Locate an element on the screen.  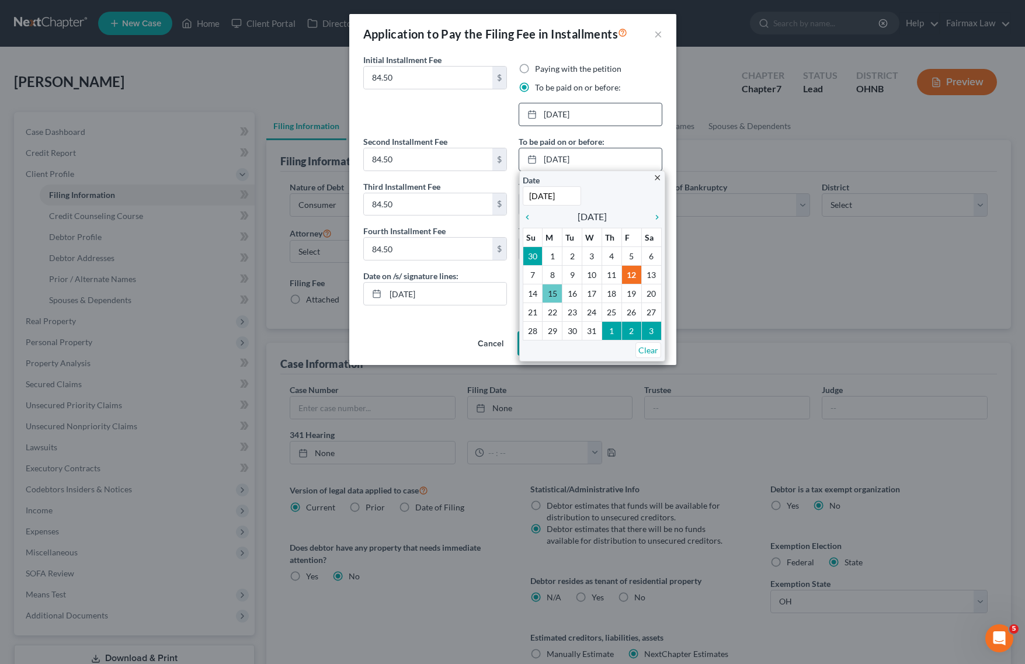
td: 17 is located at coordinates (592, 293).